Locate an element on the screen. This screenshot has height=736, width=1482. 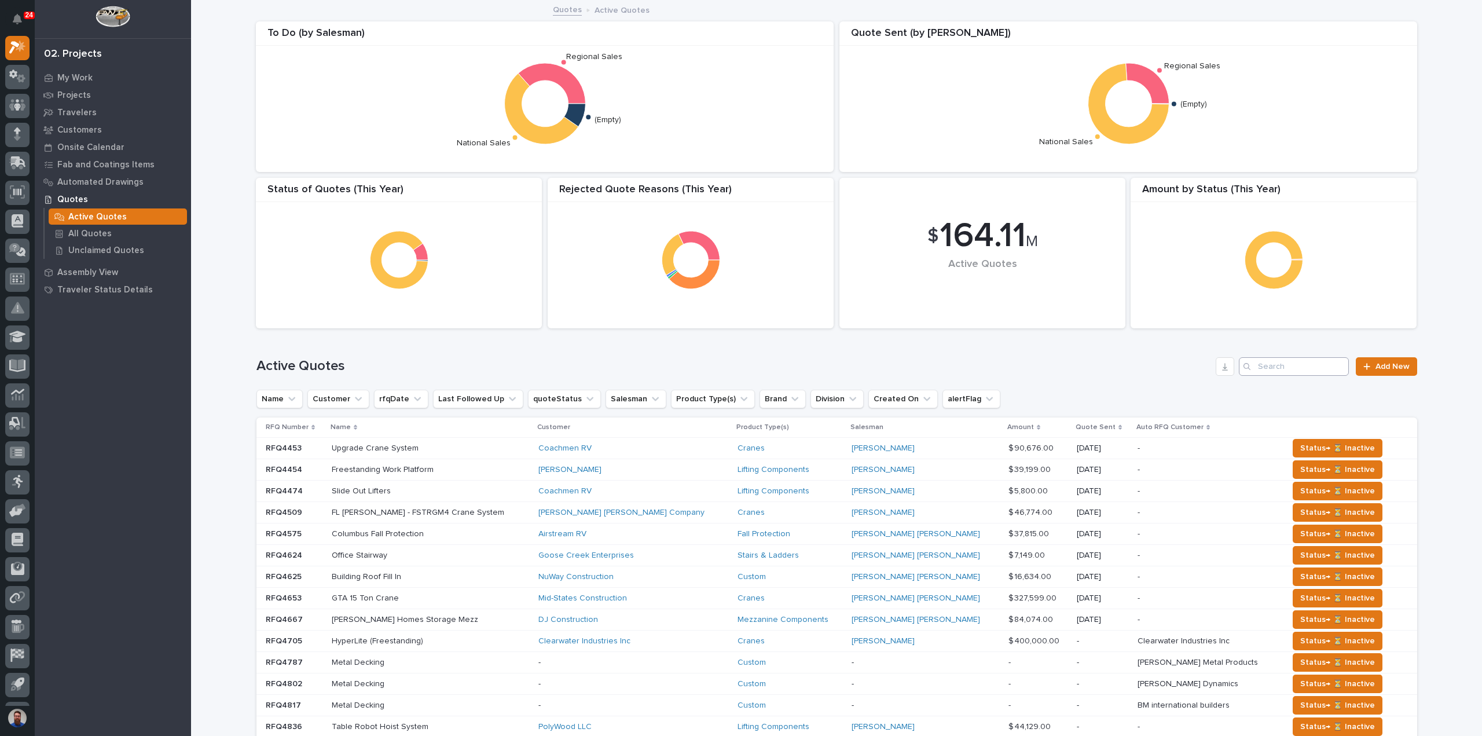
p: Fab and Coatings Items is located at coordinates (106, 165).